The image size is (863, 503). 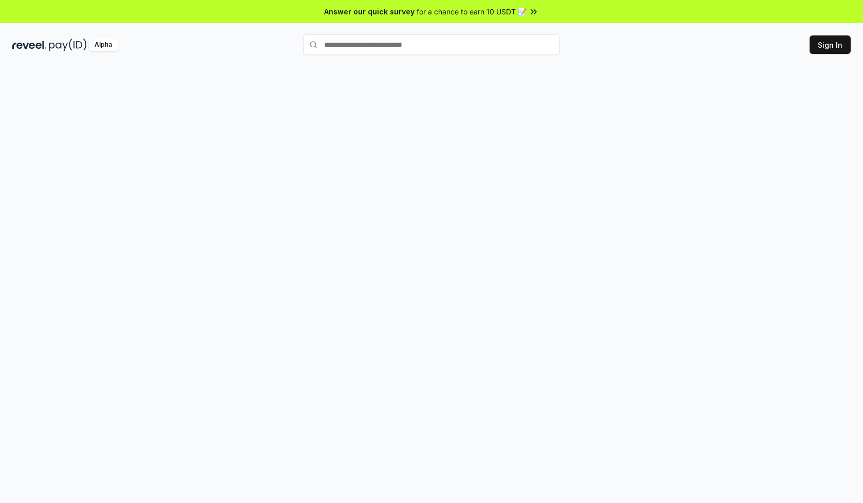 I want to click on img: pay_id, so click(x=68, y=45).